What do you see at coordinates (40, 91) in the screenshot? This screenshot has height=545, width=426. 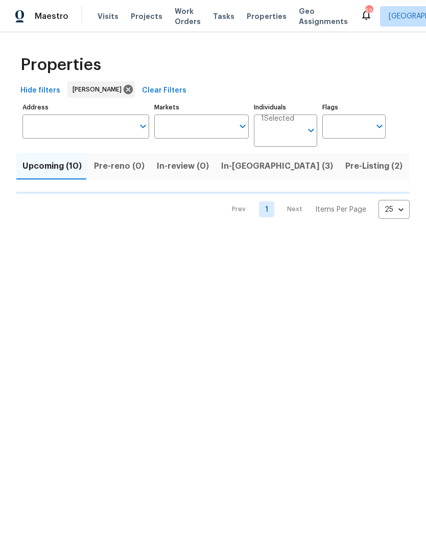 I see `button: Hide filters` at bounding box center [40, 91].